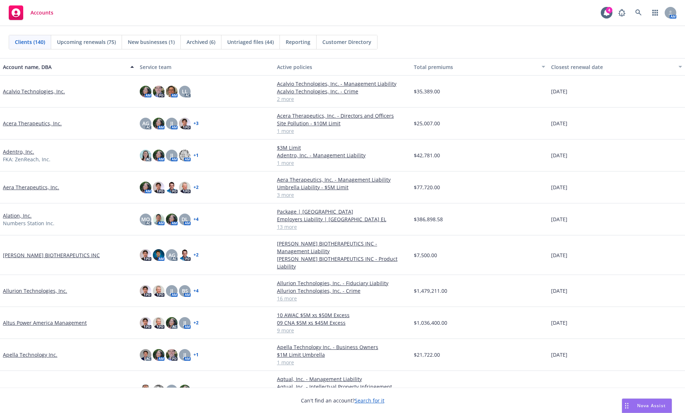  What do you see at coordinates (201, 42) in the screenshot?
I see `span: Archived (6)` at bounding box center [201, 42].